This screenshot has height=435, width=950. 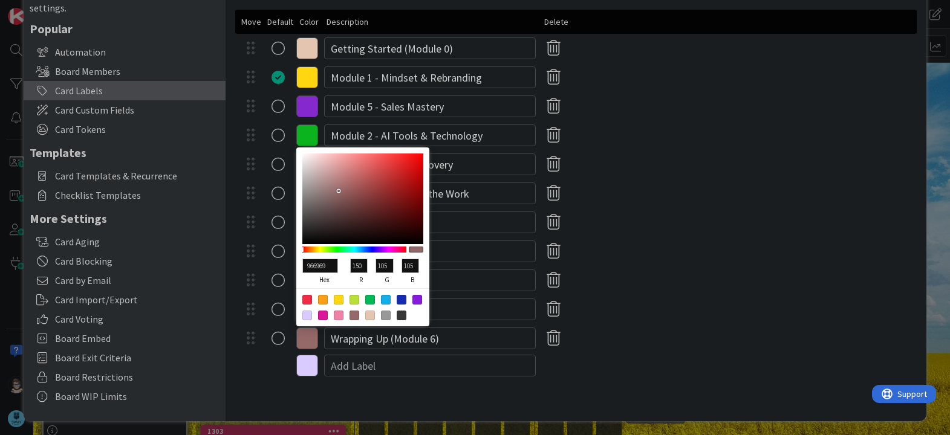 I want to click on input: Add Label, so click(x=430, y=366).